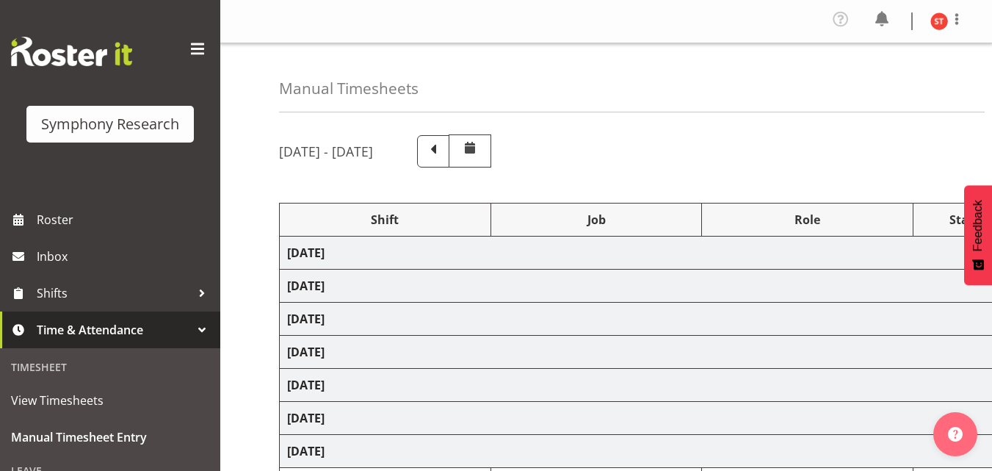 This screenshot has height=471, width=992. Describe the element at coordinates (110, 400) in the screenshot. I see `a: View Timesheets` at that location.